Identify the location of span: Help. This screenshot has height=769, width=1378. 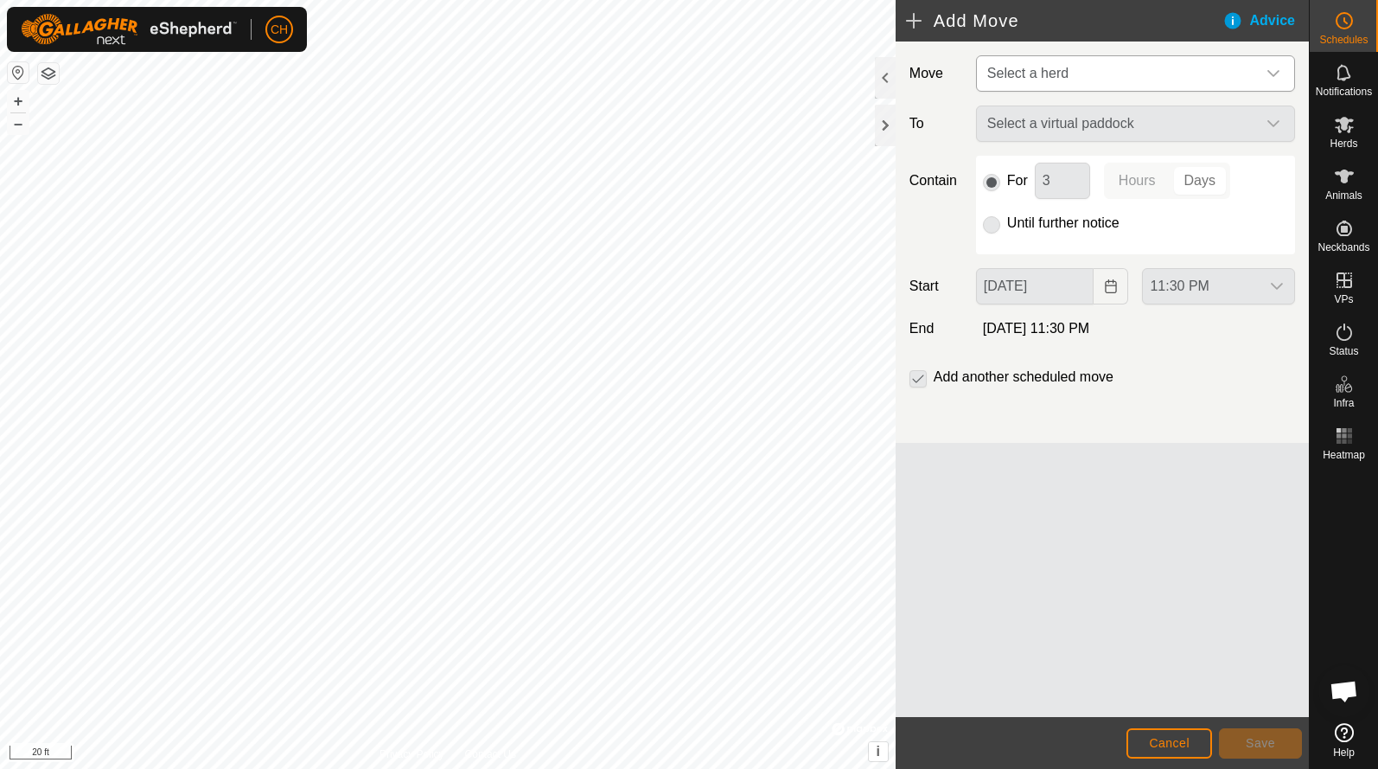
(1344, 752).